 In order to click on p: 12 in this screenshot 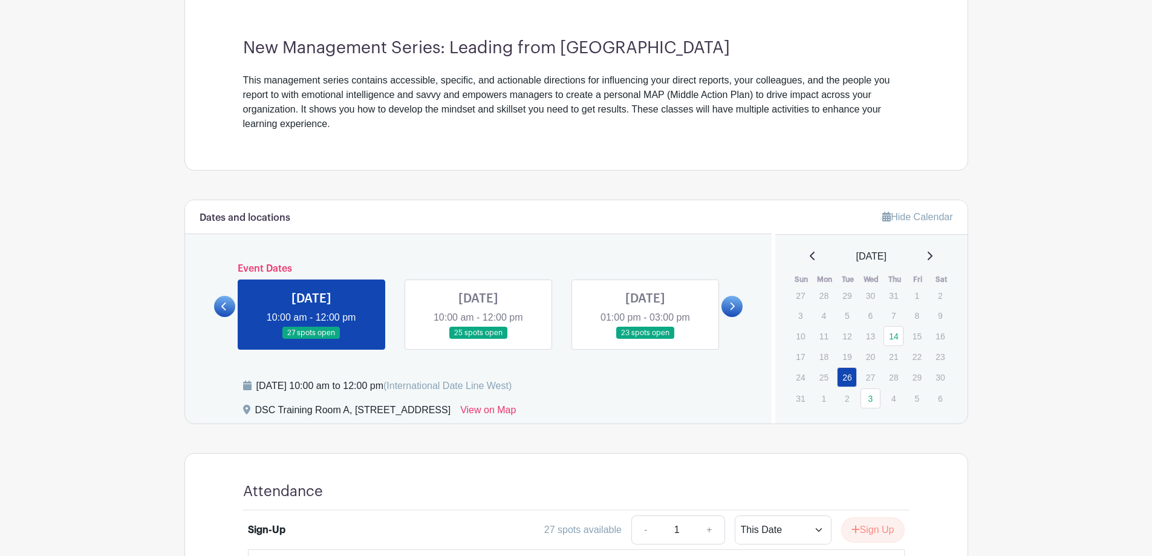, I will do `click(847, 336)`.